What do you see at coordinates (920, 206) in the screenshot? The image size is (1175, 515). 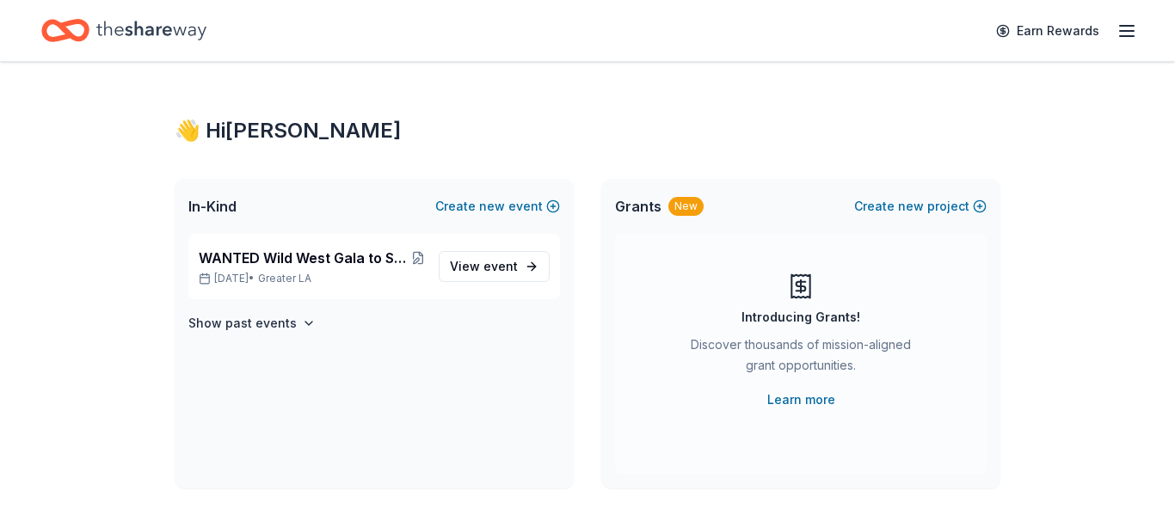 I see `button: Createnewproject` at bounding box center [920, 206].